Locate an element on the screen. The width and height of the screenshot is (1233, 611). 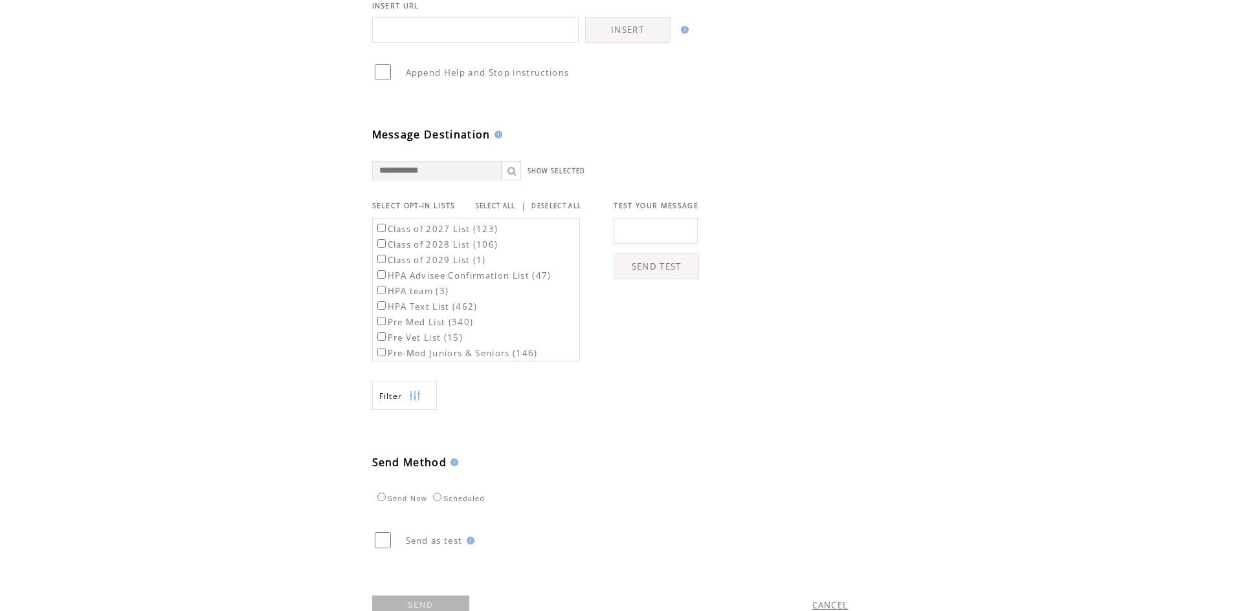
span: Show filters is located at coordinates (391, 396).